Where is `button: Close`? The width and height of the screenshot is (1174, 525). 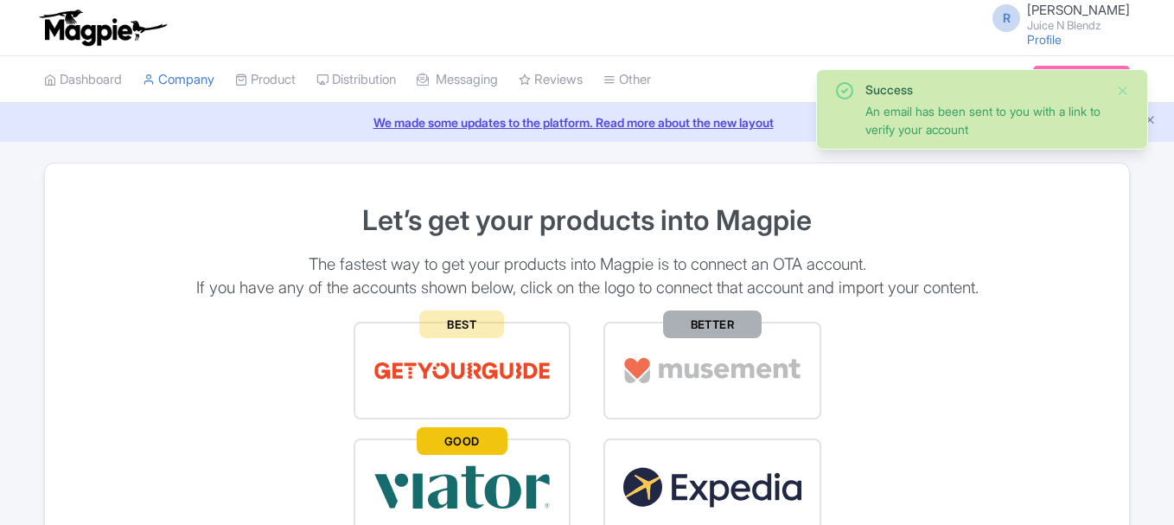 button: Close is located at coordinates (1123, 91).